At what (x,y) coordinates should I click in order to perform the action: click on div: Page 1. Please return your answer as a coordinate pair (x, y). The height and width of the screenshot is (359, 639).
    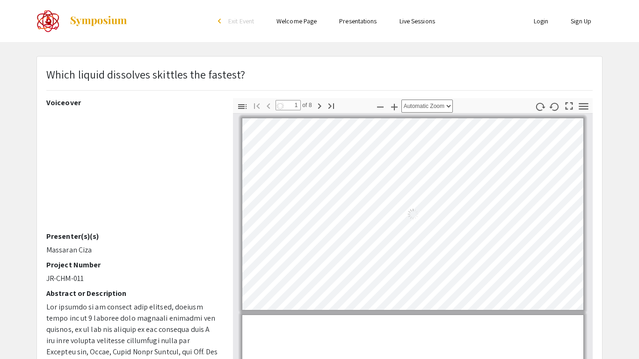
    Looking at the image, I should click on (412, 214).